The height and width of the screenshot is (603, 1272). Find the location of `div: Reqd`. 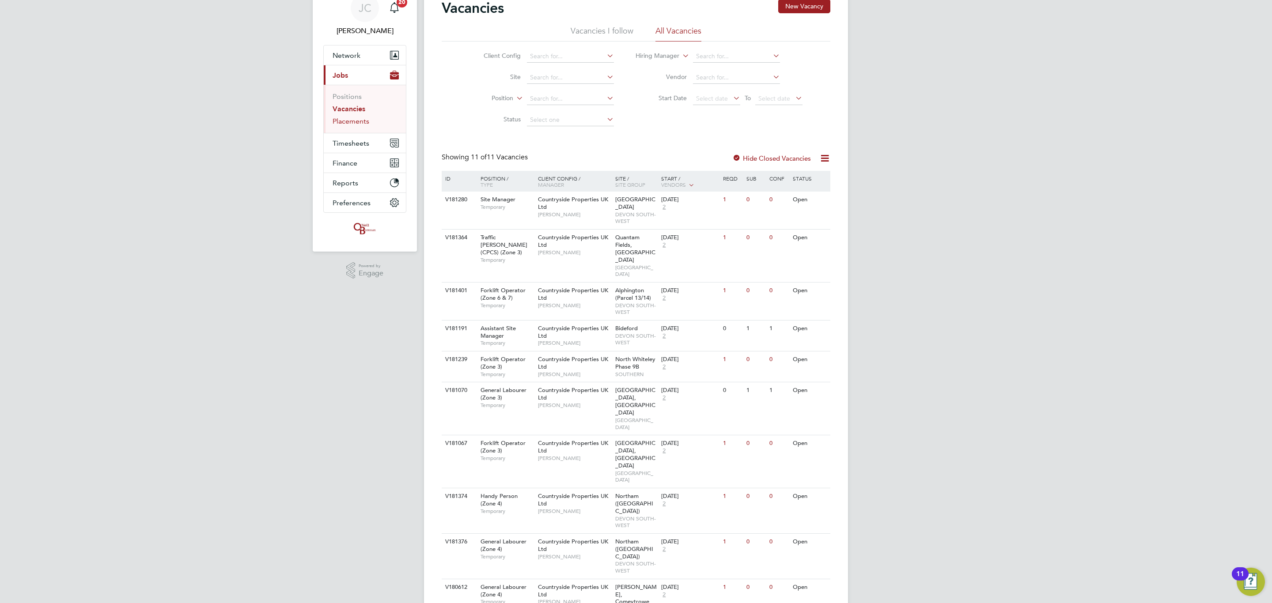

div: Reqd is located at coordinates (732, 178).